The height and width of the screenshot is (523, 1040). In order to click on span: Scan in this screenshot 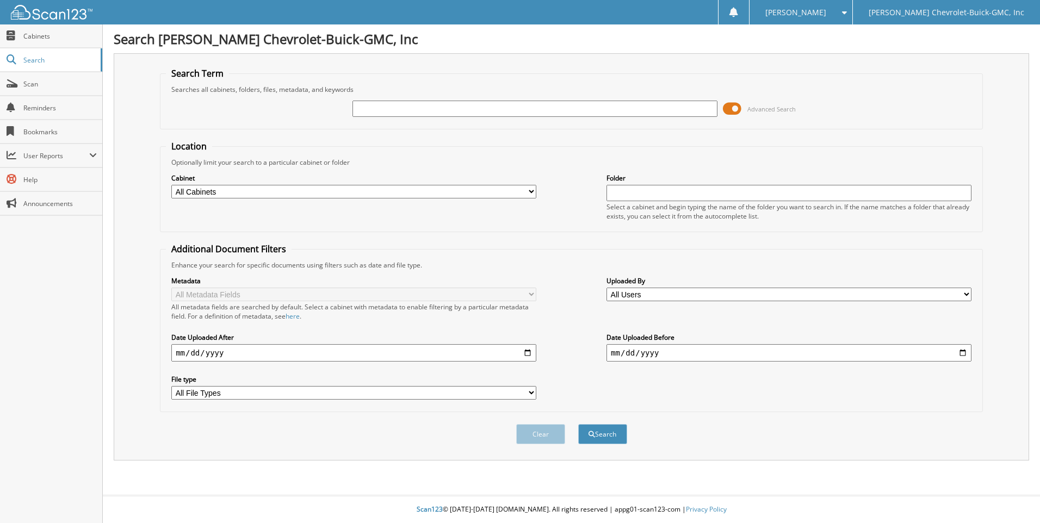, I will do `click(60, 84)`.